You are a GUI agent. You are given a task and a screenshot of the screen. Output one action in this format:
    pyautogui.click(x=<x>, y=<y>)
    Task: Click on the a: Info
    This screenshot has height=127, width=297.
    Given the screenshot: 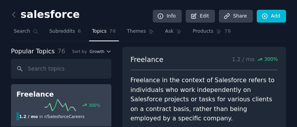 What is the action you would take?
    pyautogui.click(x=167, y=16)
    